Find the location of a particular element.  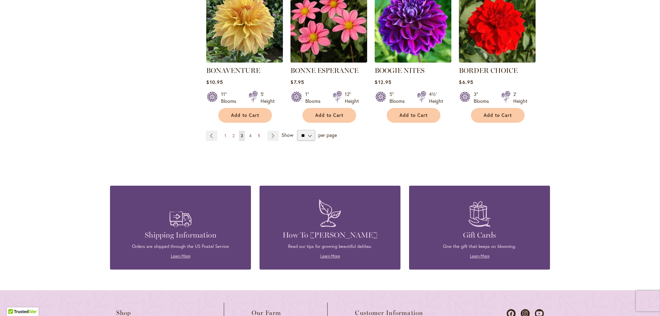

a: 5 is located at coordinates (259, 136).